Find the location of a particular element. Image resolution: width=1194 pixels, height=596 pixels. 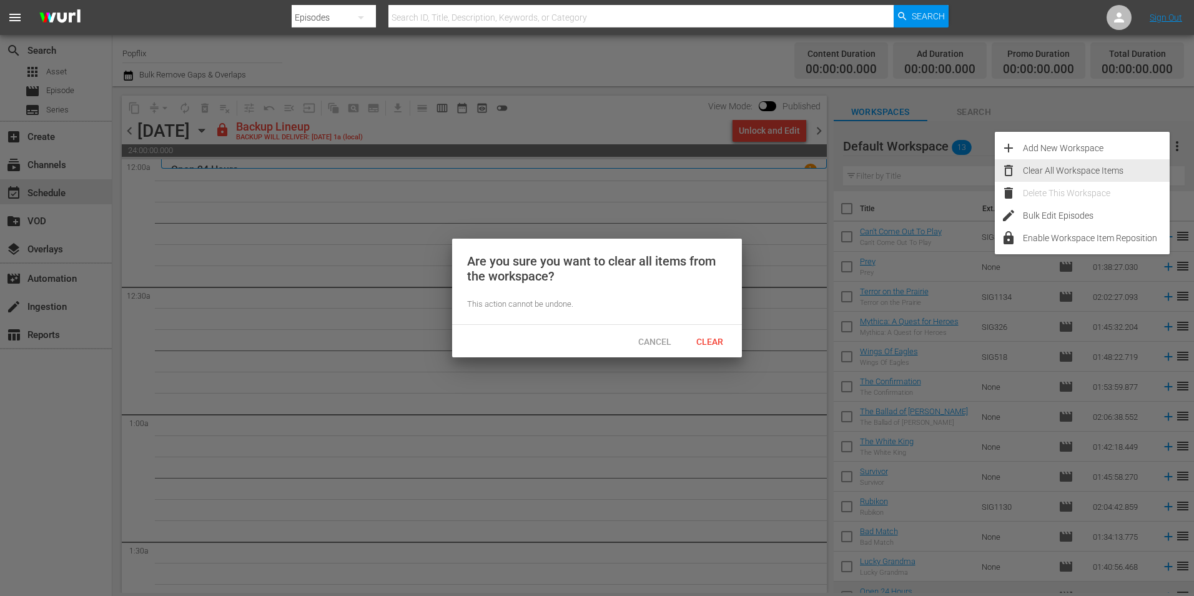

div: Delete This Workspace is located at coordinates (1096, 193).